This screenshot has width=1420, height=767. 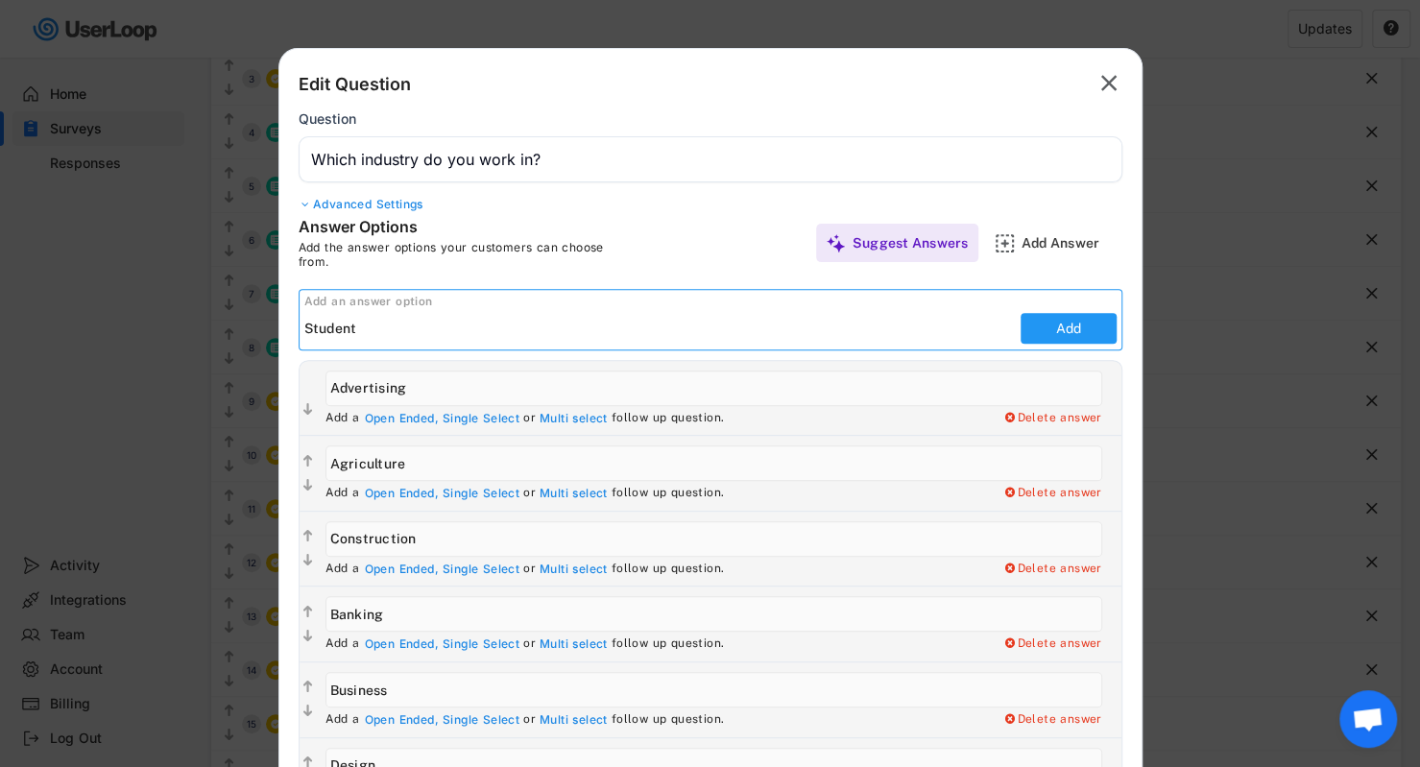 I want to click on div: Add the answer options your customers can choose from., so click(x=467, y=254).